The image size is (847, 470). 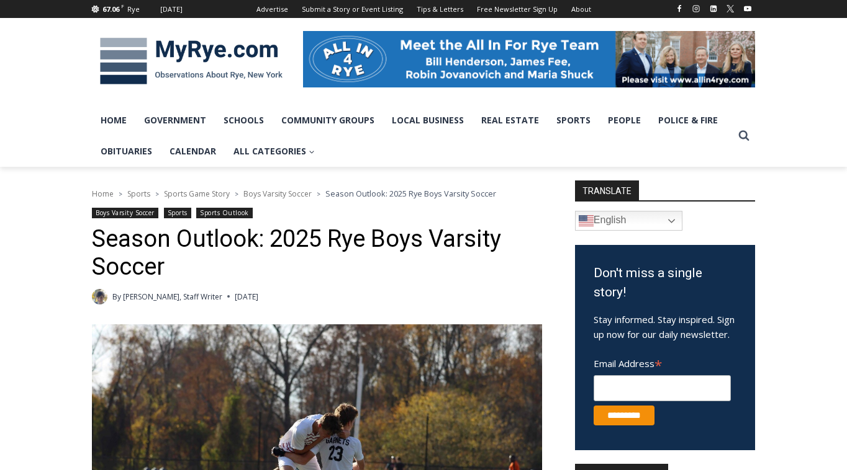 What do you see at coordinates (662, 362) in the screenshot?
I see `label: Email Address` at bounding box center [662, 362].